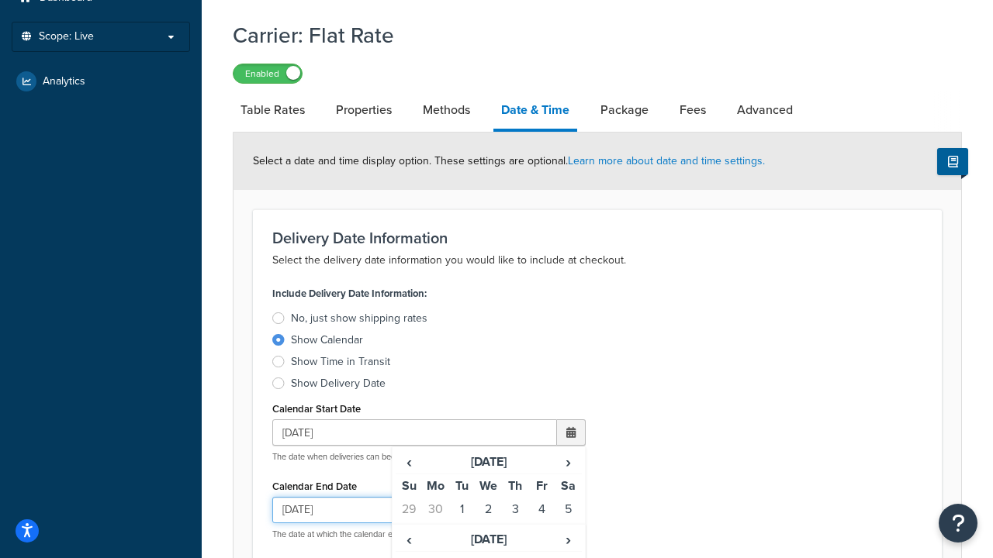 This screenshot has width=993, height=558. I want to click on td: 12, so click(568, 533).